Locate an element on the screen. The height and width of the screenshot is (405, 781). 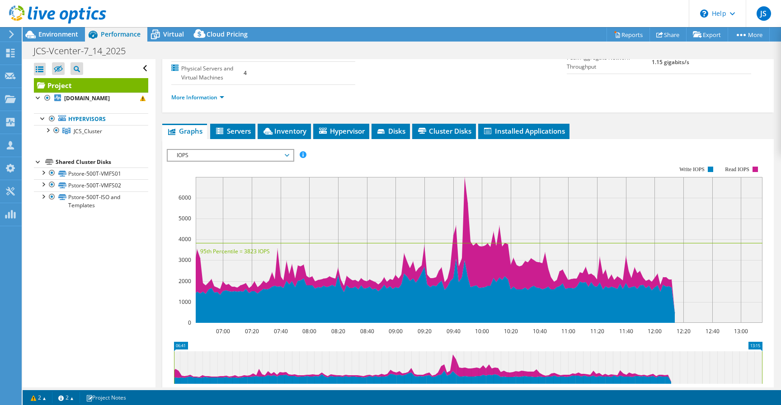
text: 5000 is located at coordinates (185, 218).